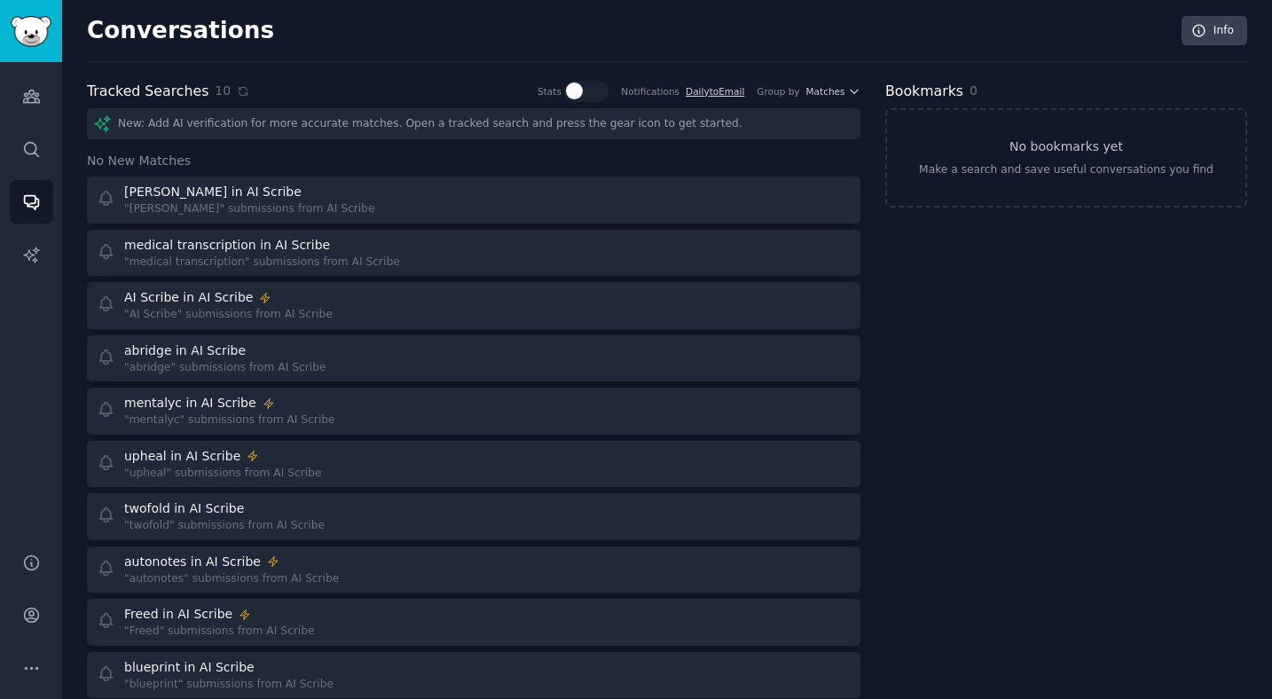 This screenshot has width=1272, height=699. Describe the element at coordinates (184, 508) in the screenshot. I see `div: twofold in AI Scribe` at that location.